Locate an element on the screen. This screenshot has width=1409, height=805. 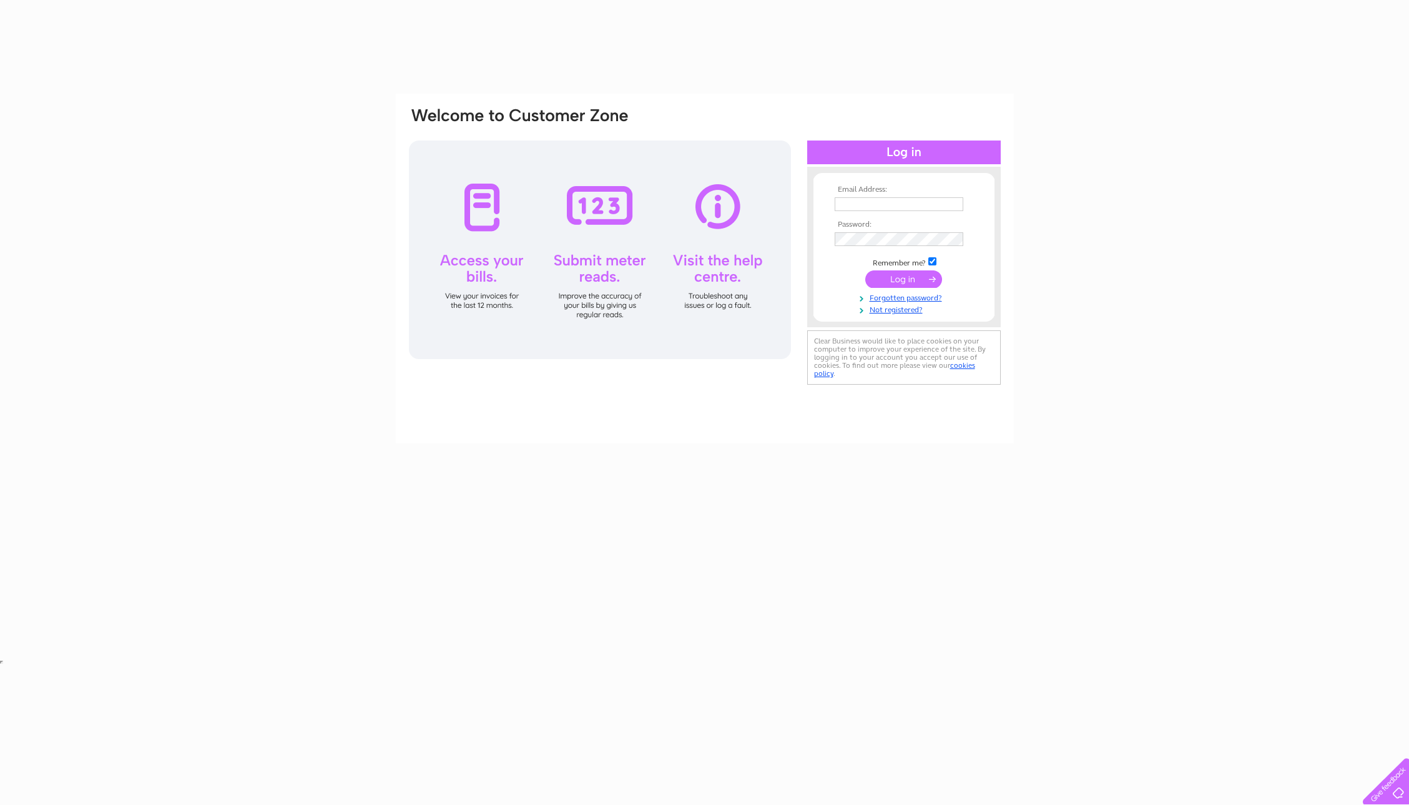
td: Remember me? is located at coordinates (904, 262).